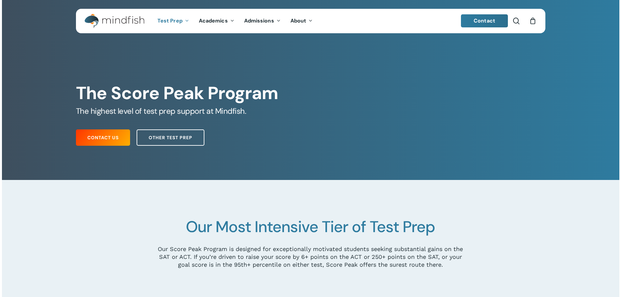 This screenshot has height=297, width=621. I want to click on span: Other Test Prep, so click(171, 138).